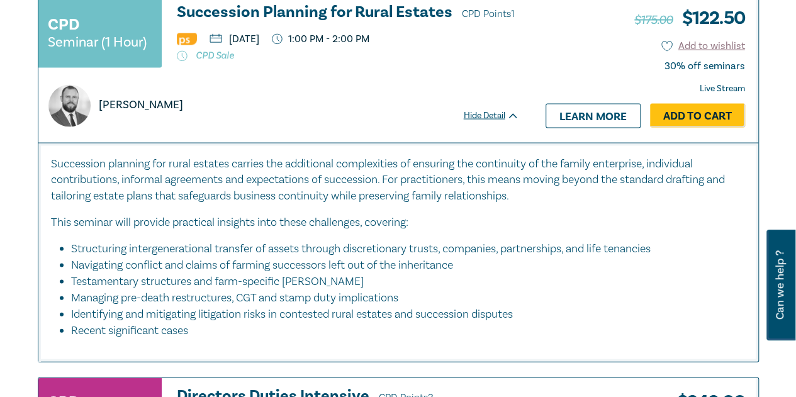 The image size is (796, 397). Describe the element at coordinates (69, 106) in the screenshot. I see `img: https://s3.ap-southeast-2.amazonaws.com/lc-presenter-images/Jack%20Conway.jpg` at that location.